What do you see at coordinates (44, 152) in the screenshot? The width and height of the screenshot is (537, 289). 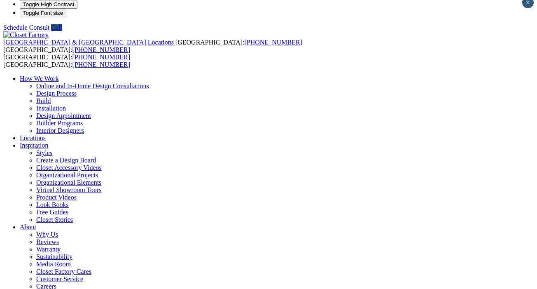 I see `a: Styles` at bounding box center [44, 152].